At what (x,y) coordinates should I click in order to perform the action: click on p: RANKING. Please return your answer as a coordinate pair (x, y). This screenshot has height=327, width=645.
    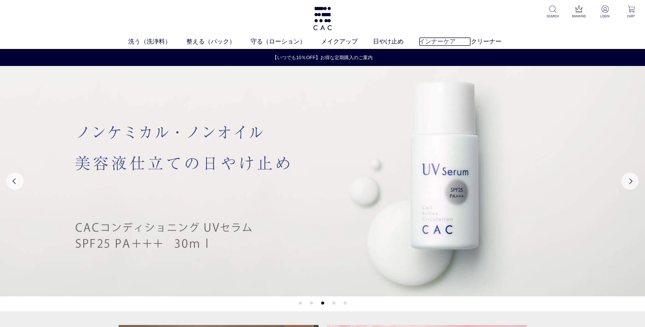
    Looking at the image, I should click on (579, 16).